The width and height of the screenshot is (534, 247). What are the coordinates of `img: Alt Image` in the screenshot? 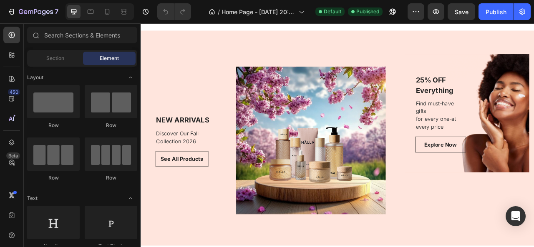 It's located at (216, 149).